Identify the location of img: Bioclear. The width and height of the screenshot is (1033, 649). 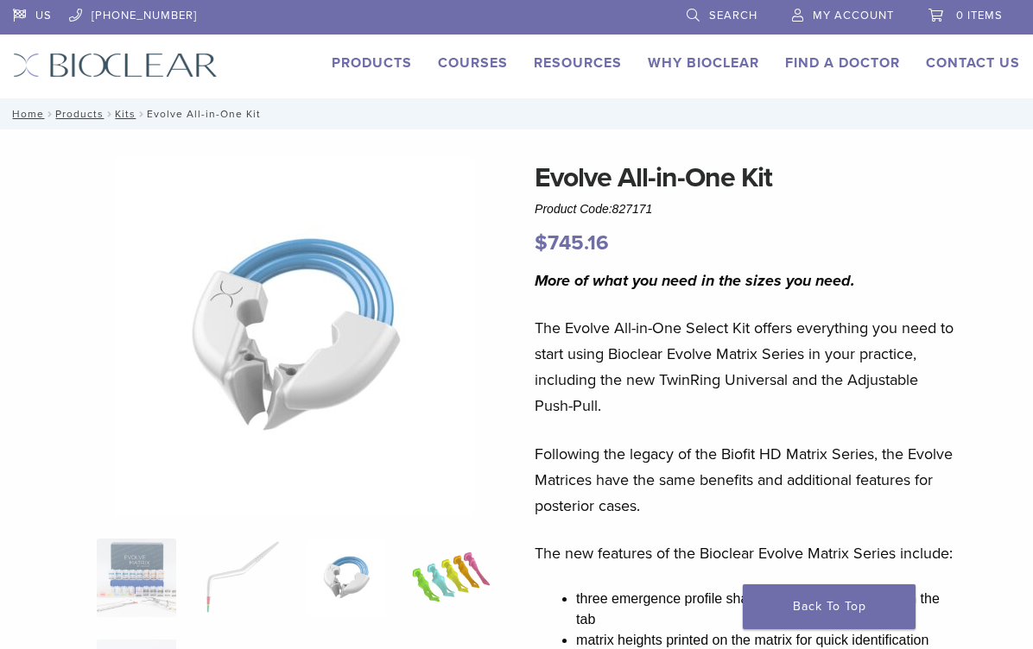
(115, 65).